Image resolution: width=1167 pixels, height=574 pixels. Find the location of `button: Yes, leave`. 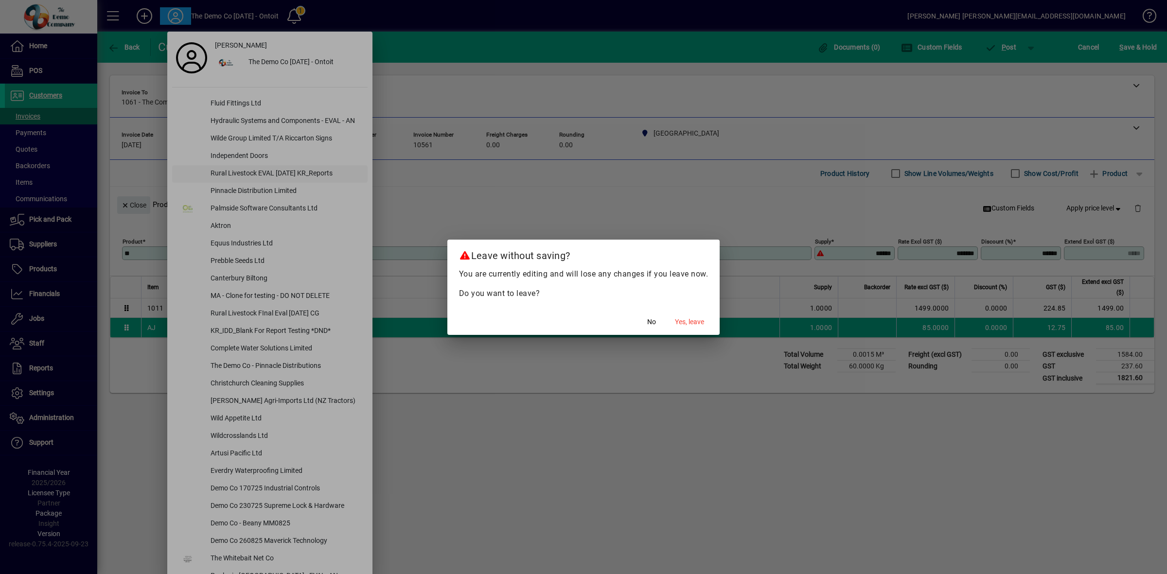

button: Yes, leave is located at coordinates (689, 322).